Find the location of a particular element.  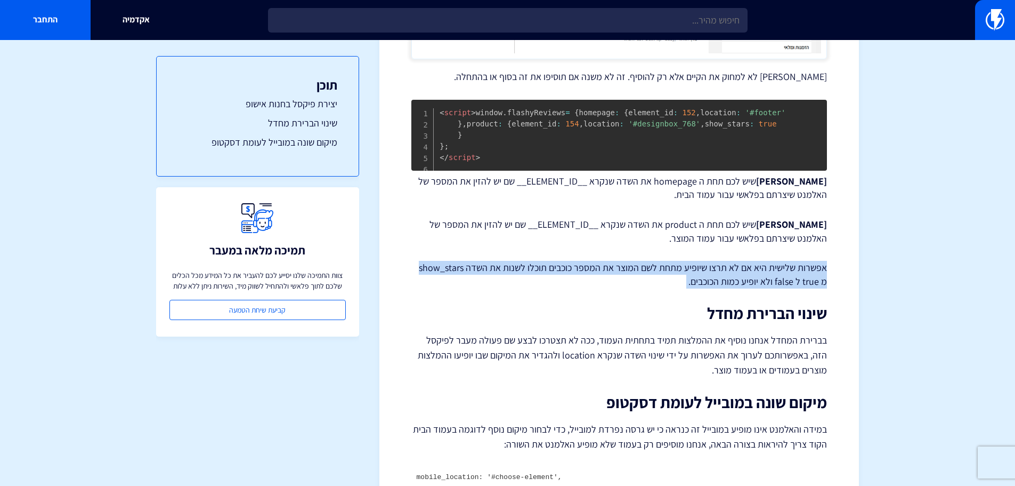

input: חיפוש מהיר... is located at coordinates (508, 20).